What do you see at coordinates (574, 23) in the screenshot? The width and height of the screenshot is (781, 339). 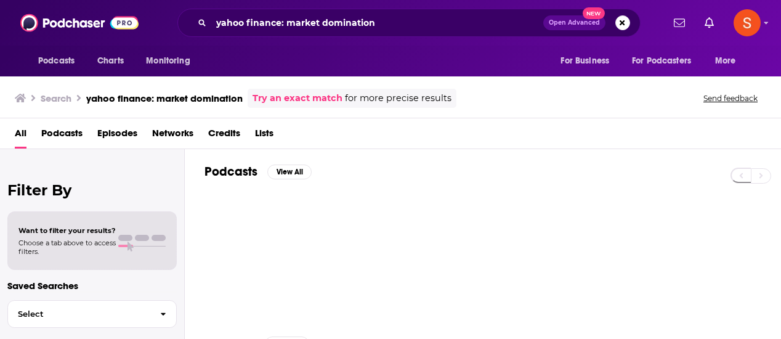 I see `span: Open Advanced` at bounding box center [574, 23].